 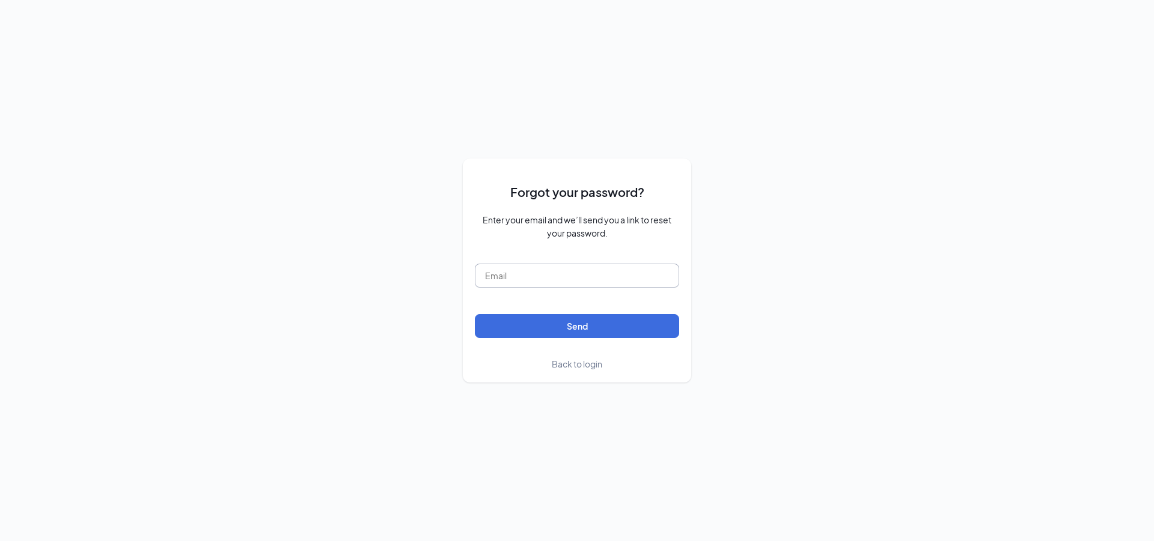 What do you see at coordinates (577, 227) in the screenshot?
I see `span: Enter your email and we’ll send you a link to reset your password.` at bounding box center [577, 227].